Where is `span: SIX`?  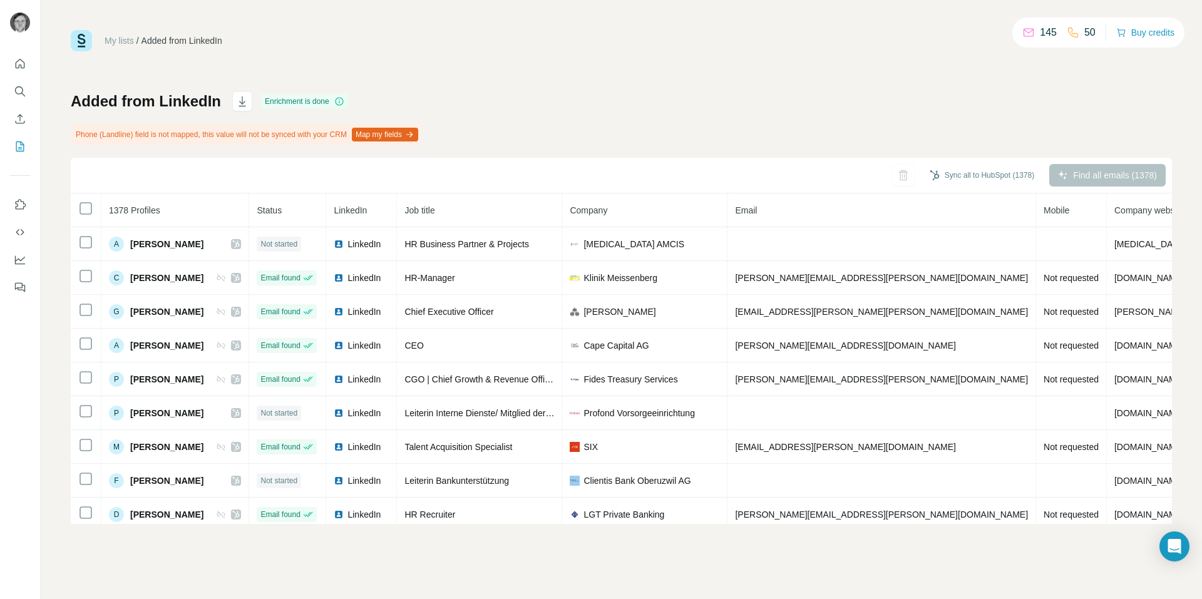
span: SIX is located at coordinates (590, 447).